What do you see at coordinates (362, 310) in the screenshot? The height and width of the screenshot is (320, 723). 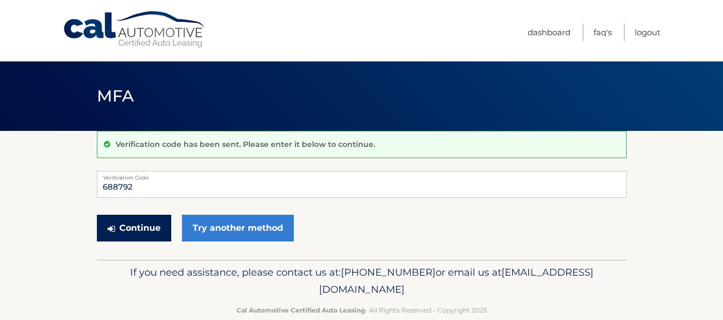 I see `p: - All Rights Reserved - Copyright 2025` at bounding box center [362, 310].